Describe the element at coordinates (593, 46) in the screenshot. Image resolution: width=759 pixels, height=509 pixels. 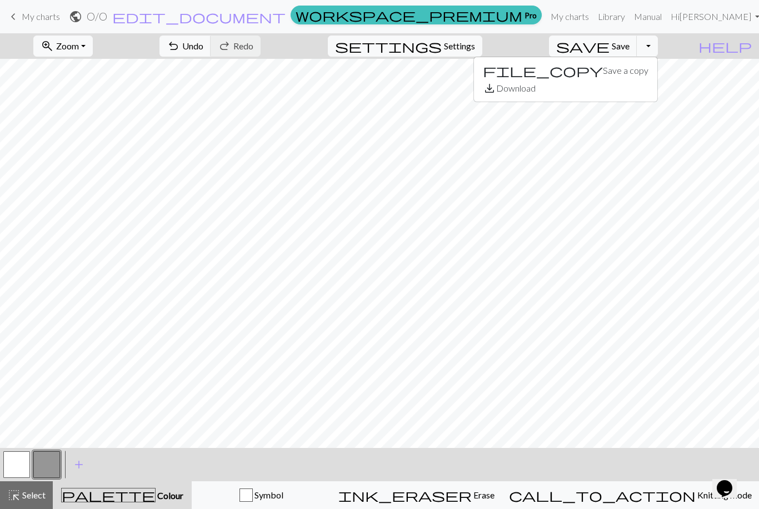
I see `button: Save` at that location.